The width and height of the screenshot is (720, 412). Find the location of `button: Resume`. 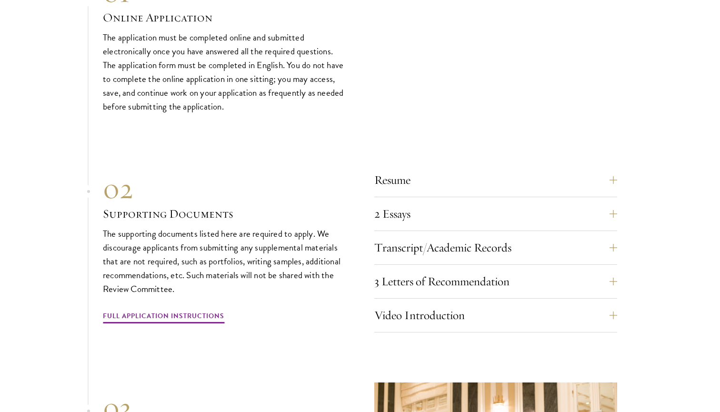

button: Resume is located at coordinates (496, 180).